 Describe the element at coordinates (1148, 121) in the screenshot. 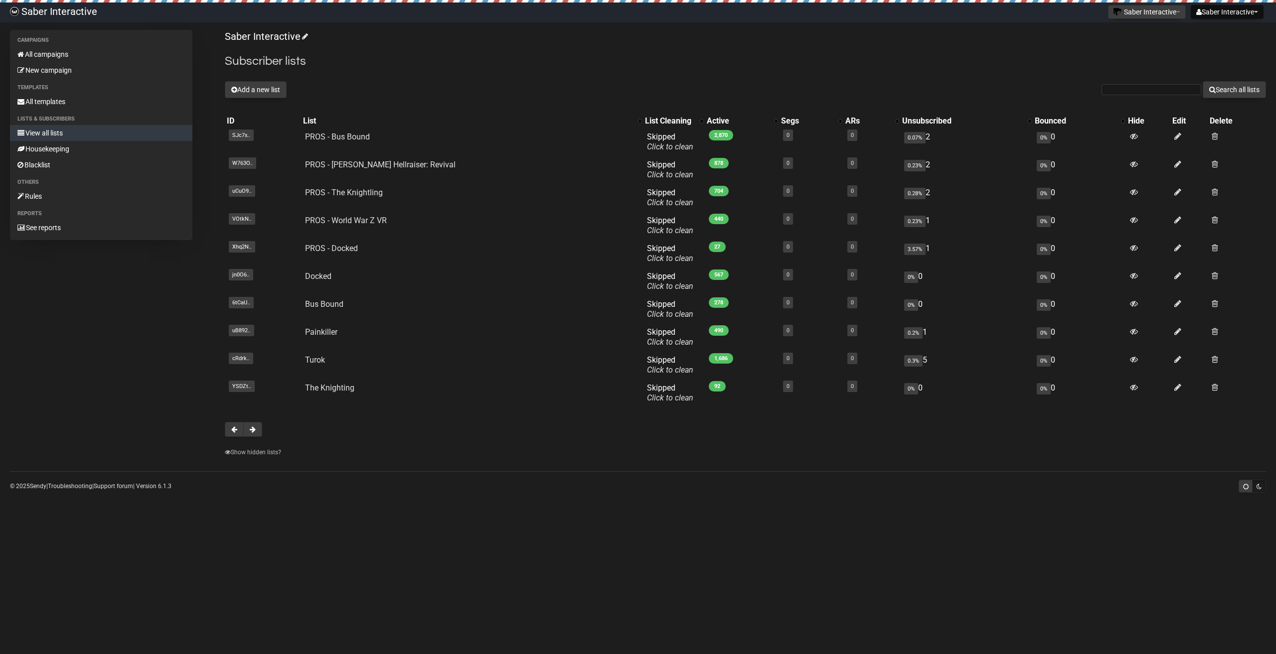

I see `th: Hide: No sort applied, sorting is disabled` at that location.